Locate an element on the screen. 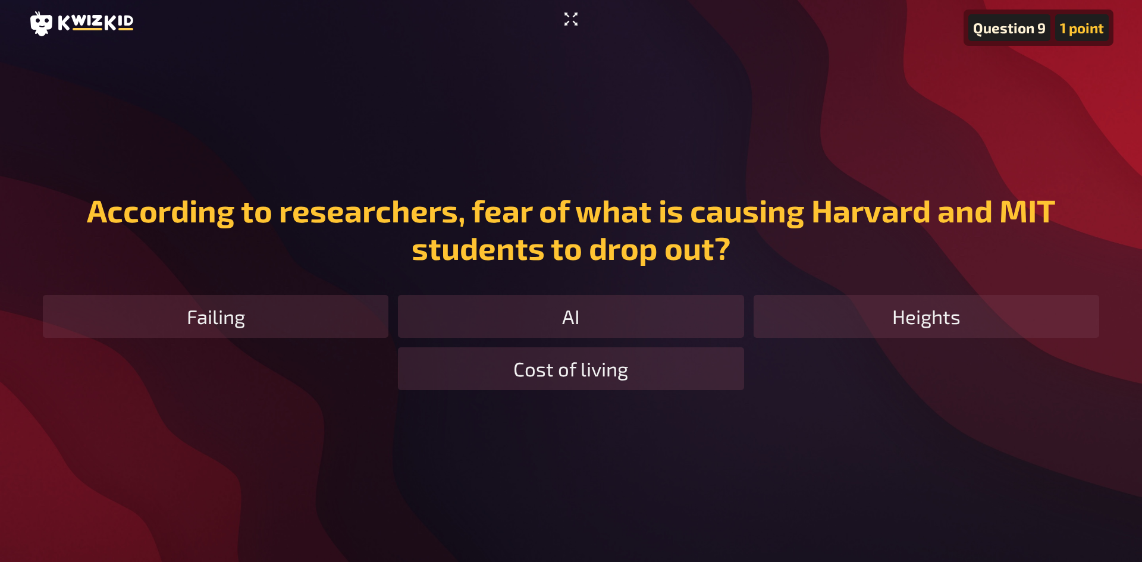 This screenshot has height=562, width=1142. div: Question 9 is located at coordinates (1009, 27).